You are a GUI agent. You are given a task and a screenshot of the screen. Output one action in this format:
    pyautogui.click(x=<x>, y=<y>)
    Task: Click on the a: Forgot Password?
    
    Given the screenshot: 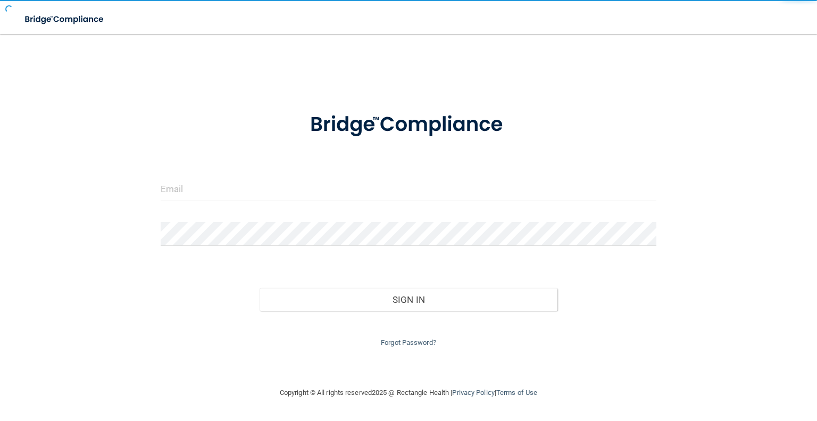 What is the action you would take?
    pyautogui.click(x=408, y=342)
    